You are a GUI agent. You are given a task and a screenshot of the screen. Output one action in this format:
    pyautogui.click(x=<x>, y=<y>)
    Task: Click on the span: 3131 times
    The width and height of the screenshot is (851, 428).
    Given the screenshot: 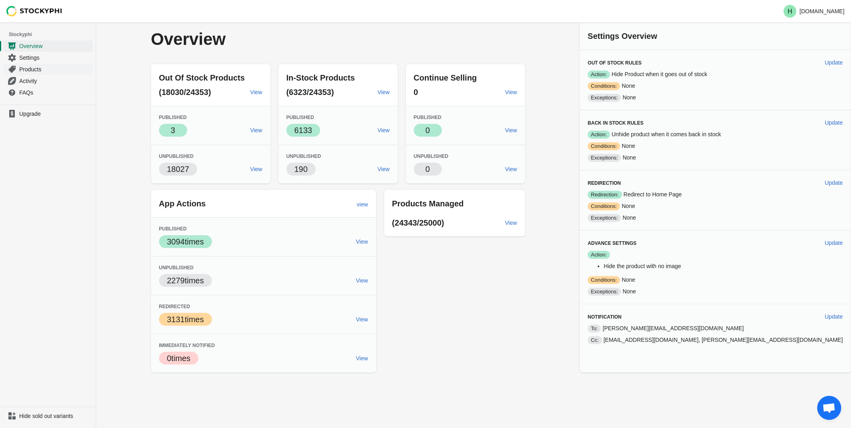 What is the action you would take?
    pyautogui.click(x=185, y=319)
    